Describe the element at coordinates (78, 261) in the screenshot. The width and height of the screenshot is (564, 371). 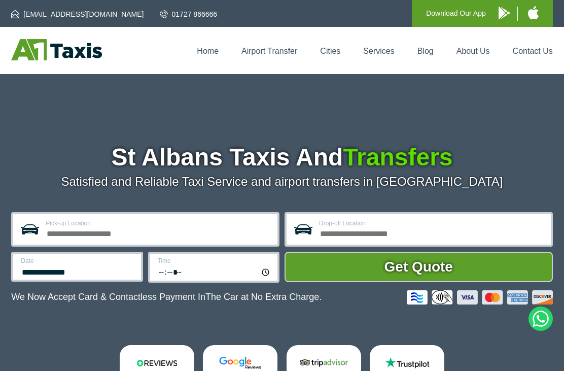
I see `label: Date` at that location.